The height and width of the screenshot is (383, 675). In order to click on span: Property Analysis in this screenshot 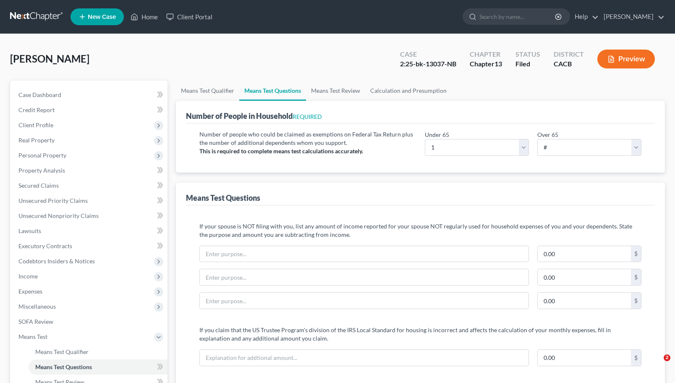, I will do `click(42, 170)`.